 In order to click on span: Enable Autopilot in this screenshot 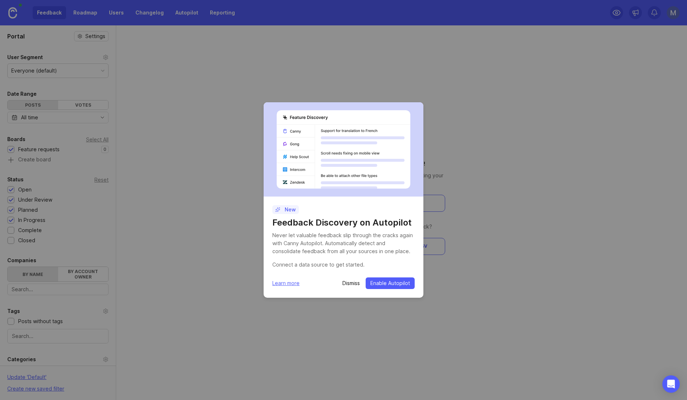, I will do `click(390, 283)`.